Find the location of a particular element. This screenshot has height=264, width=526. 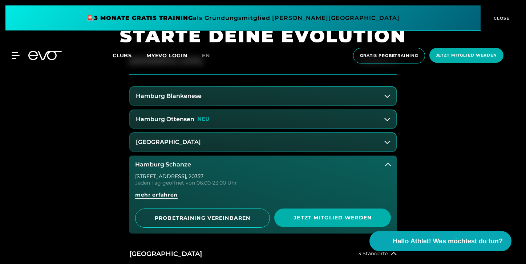

span: Gratis Probetraining is located at coordinates (389, 56).